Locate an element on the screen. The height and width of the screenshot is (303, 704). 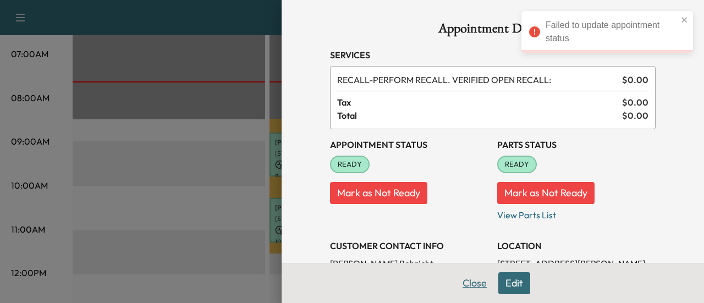
div: Failed to update appointment status is located at coordinates (612, 32).